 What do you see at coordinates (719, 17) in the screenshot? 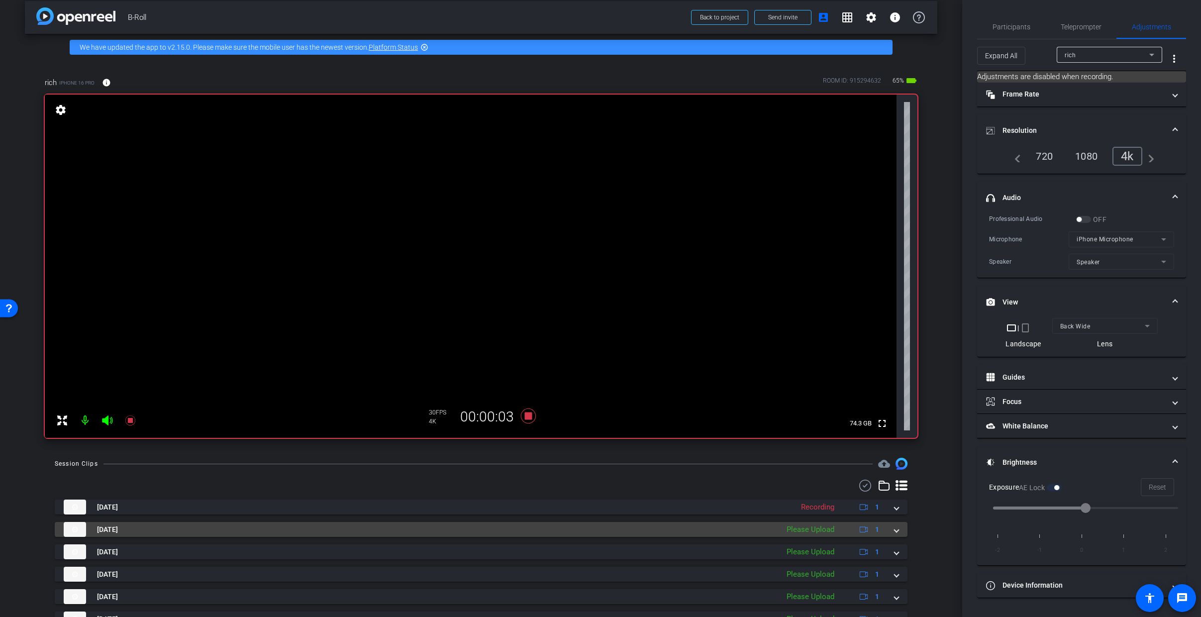
I see `span: Back to project` at bounding box center [719, 17].